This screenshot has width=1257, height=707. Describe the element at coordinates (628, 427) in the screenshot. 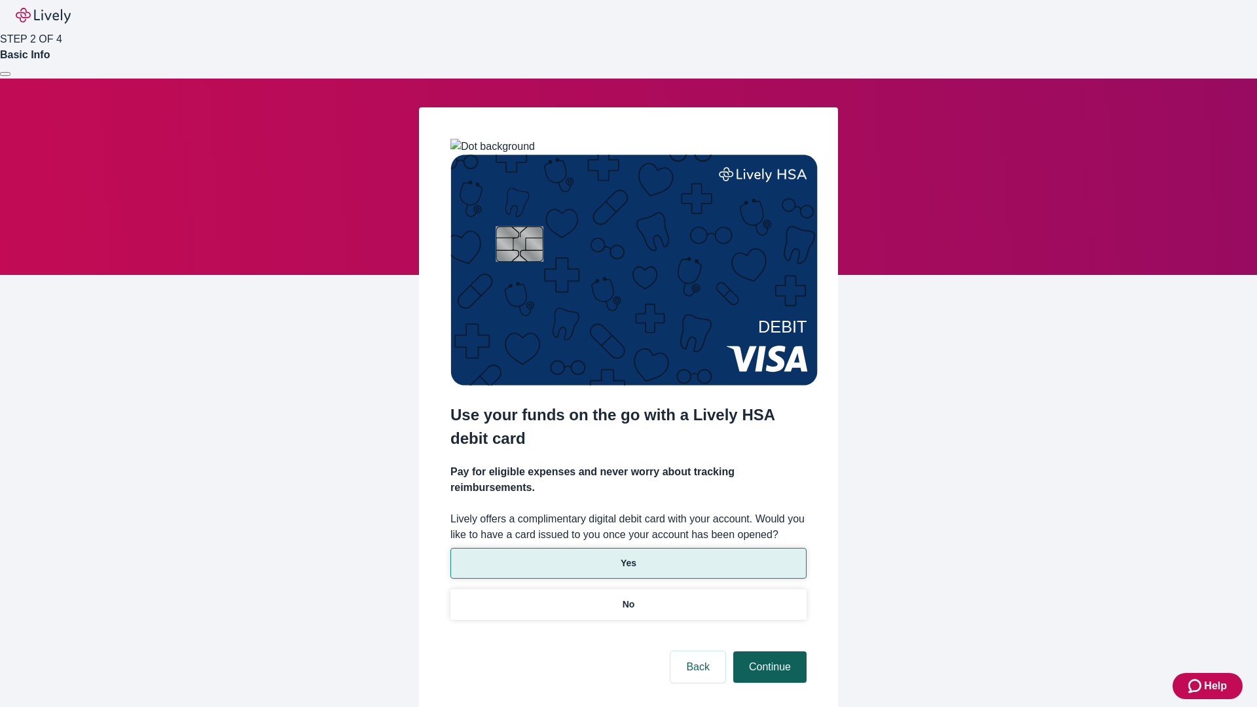

I see `h2: Use your funds on the go with a Lively HSA debit card` at that location.